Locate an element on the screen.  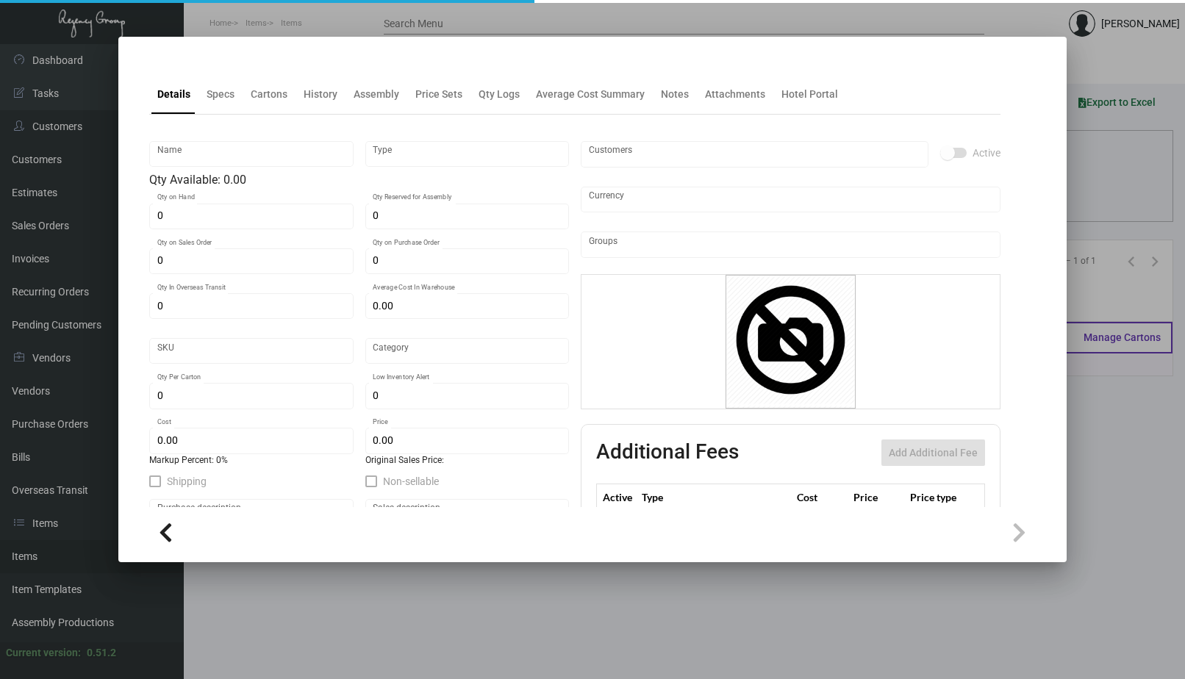
h2: Additional Fees is located at coordinates (667, 453).